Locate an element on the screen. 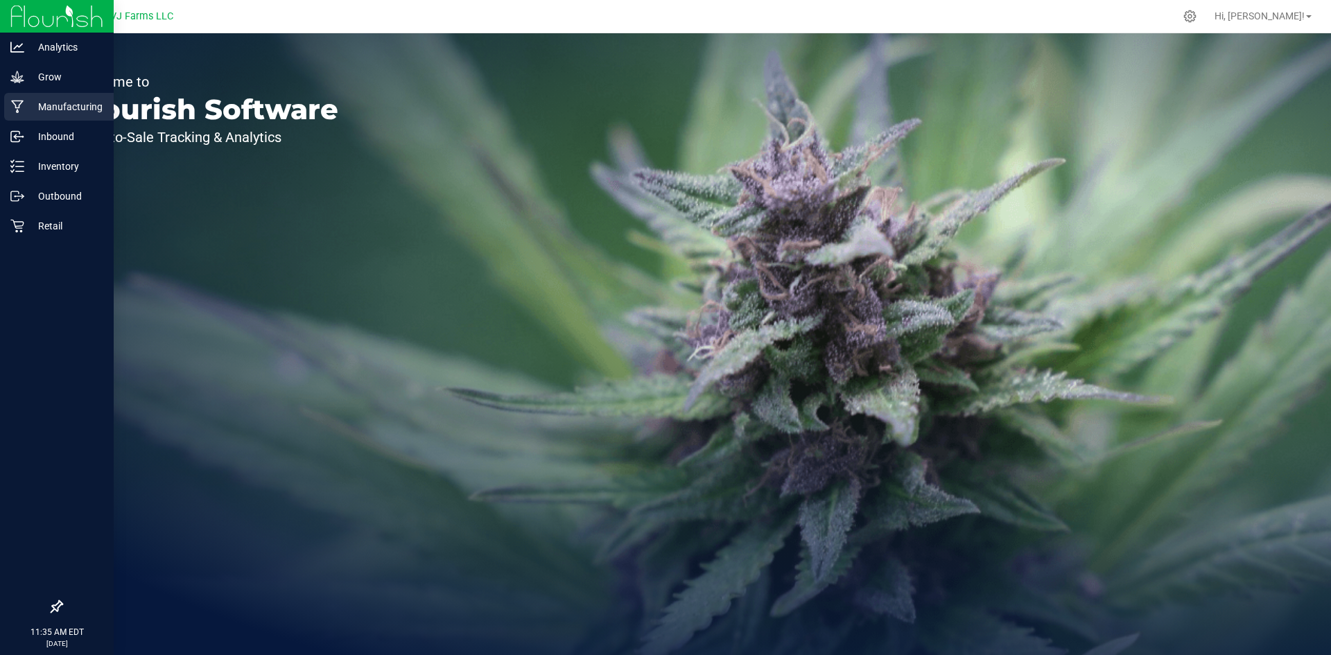 This screenshot has width=1331, height=655. p: Seed-to-Sale Tracking & Analytics is located at coordinates (207, 137).